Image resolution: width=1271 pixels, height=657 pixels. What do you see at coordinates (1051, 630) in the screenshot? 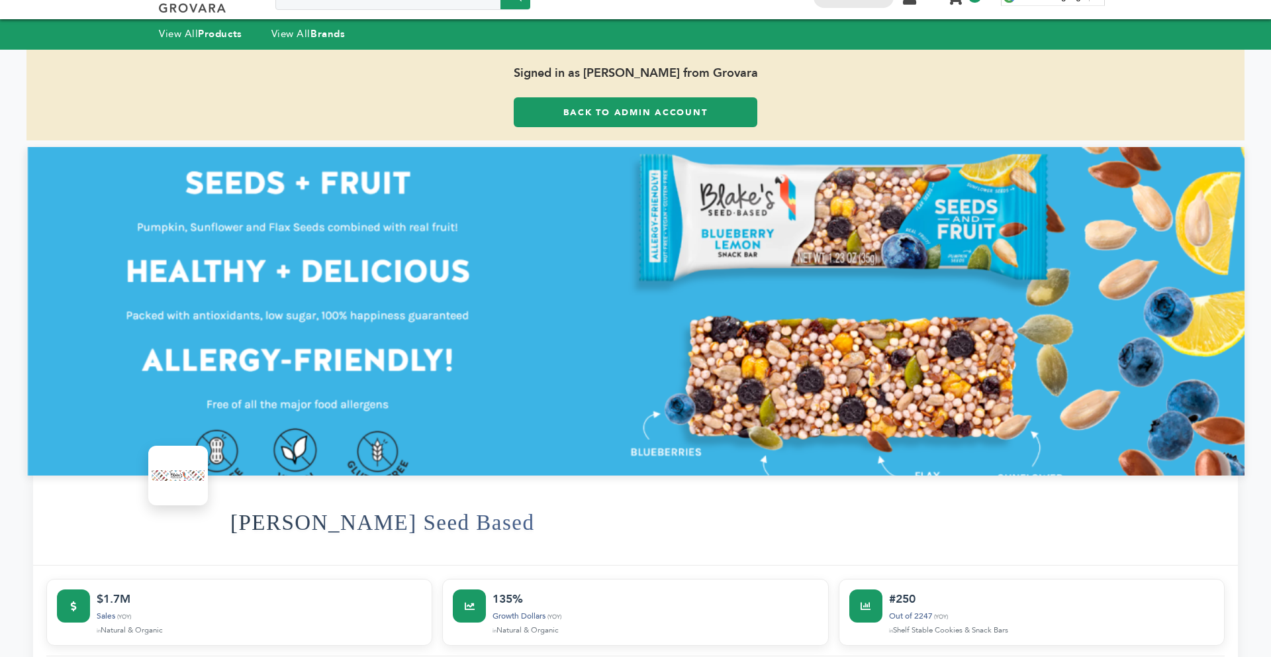
I see `div: Shelf Stable Cookies & Snack Bars` at bounding box center [1051, 630].